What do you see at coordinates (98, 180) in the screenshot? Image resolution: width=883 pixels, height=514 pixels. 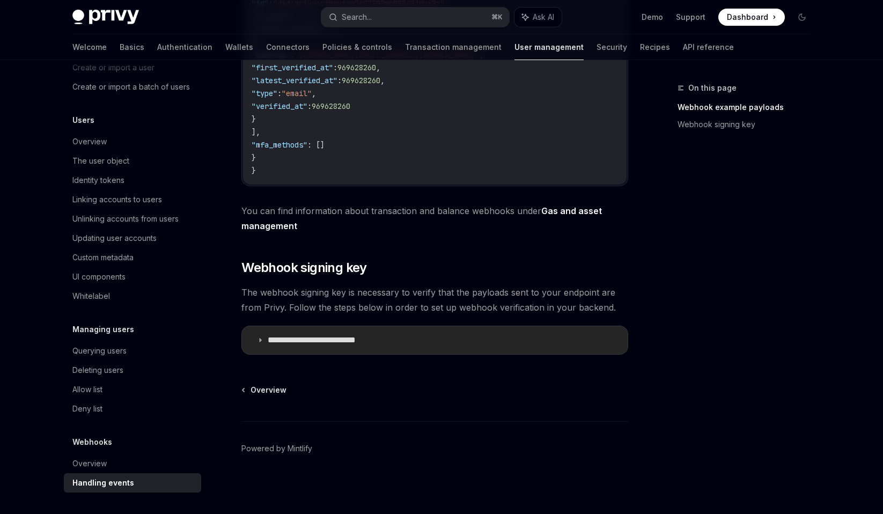 I see `div: Identity tokens` at bounding box center [98, 180].